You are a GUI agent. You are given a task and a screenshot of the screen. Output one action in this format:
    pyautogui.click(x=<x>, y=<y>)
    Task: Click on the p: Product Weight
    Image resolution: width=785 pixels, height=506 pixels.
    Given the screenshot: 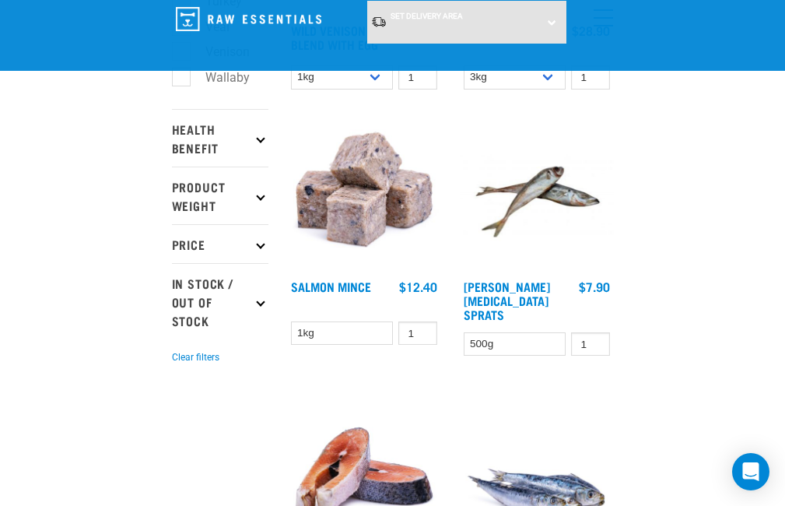 What is the action you would take?
    pyautogui.click(x=220, y=195)
    